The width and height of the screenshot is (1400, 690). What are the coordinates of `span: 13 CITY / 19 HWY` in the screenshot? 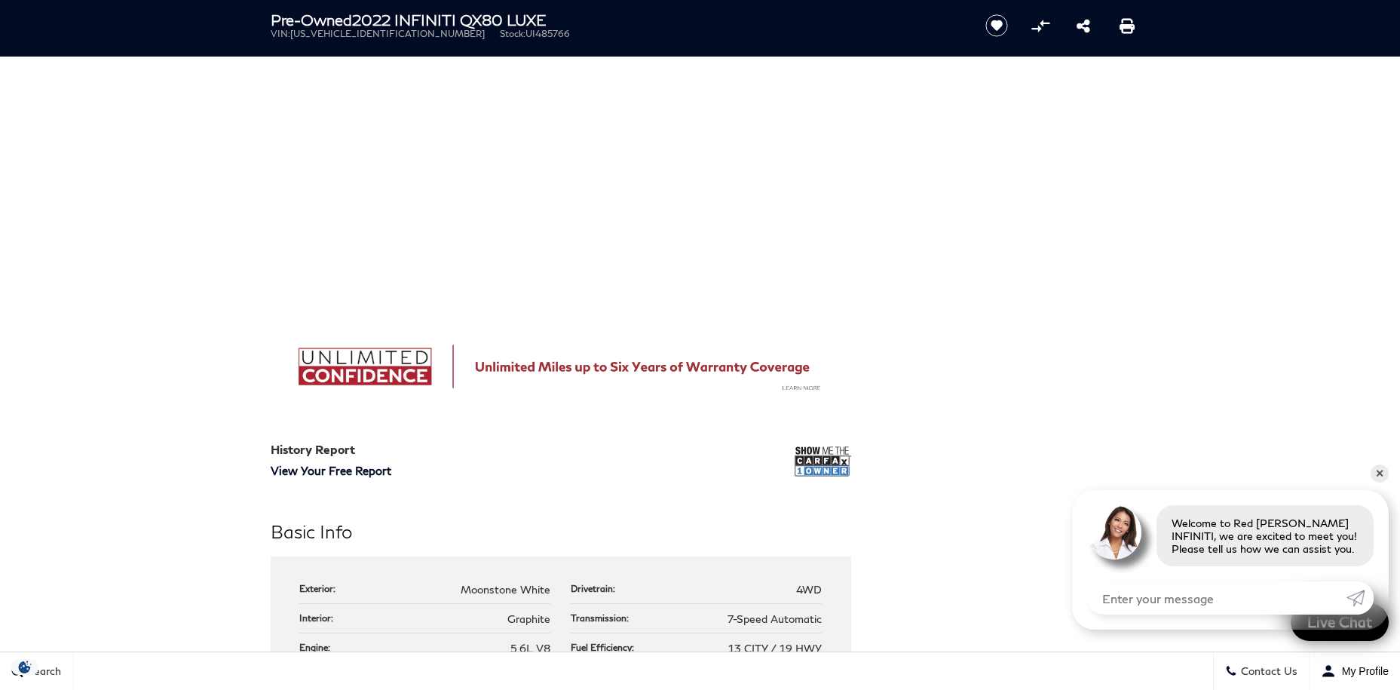 It's located at (775, 648).